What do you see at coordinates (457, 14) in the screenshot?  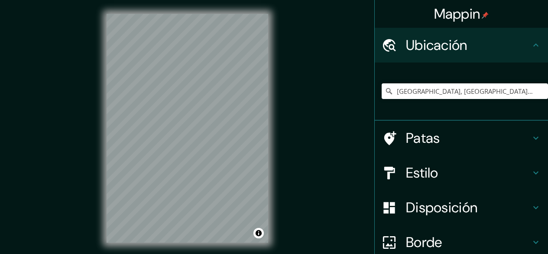 I see `font: Mappin` at bounding box center [457, 14].